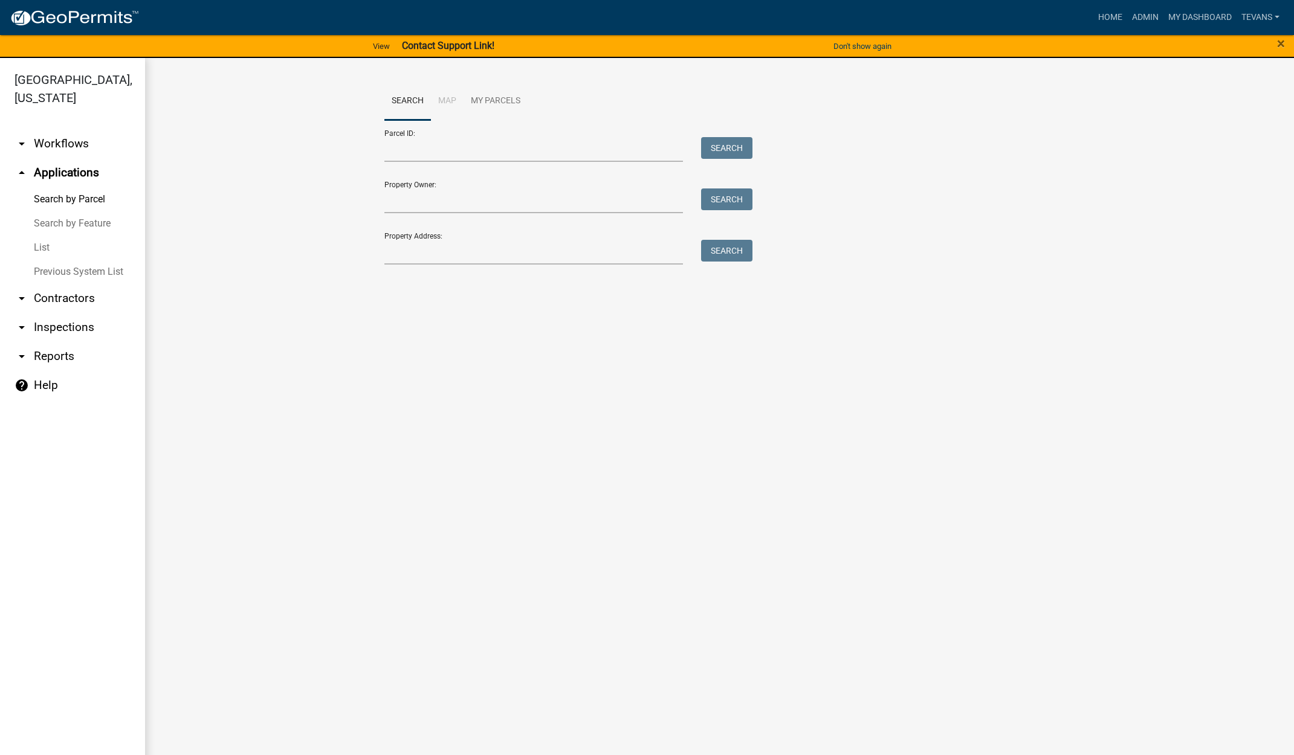  I want to click on a: My Parcels, so click(495, 102).